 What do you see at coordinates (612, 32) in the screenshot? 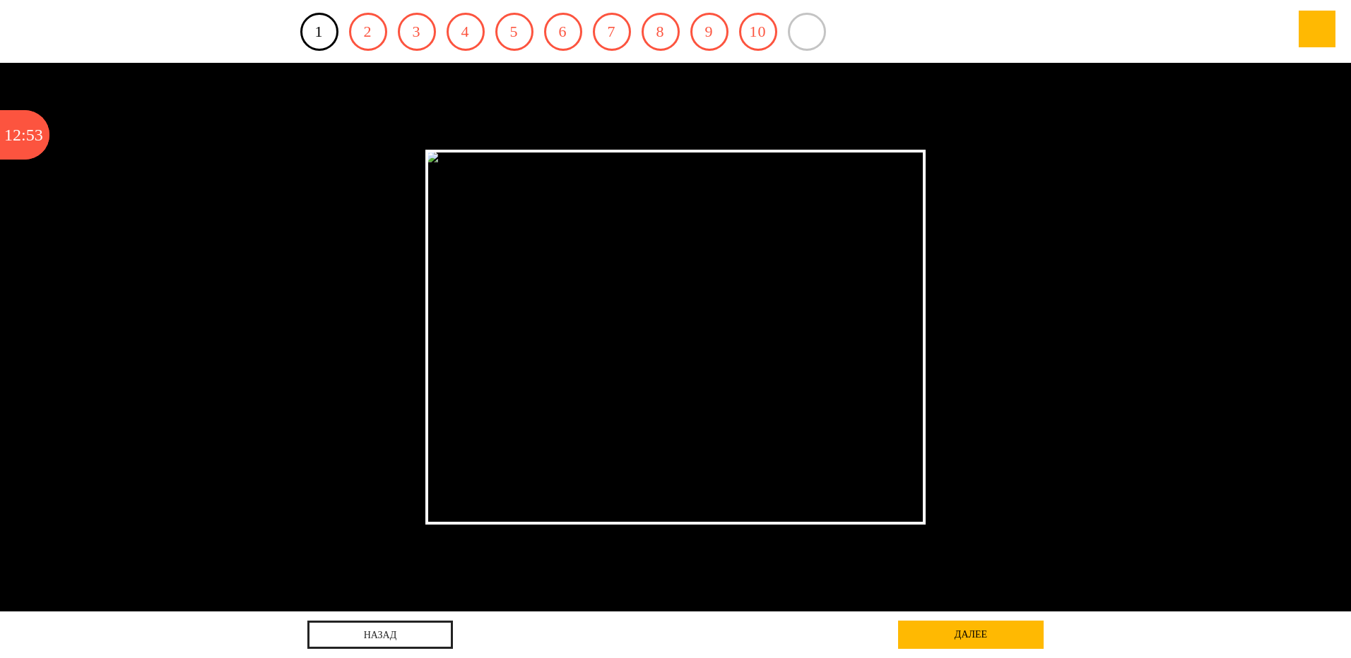
I see `a: 7` at bounding box center [612, 32].